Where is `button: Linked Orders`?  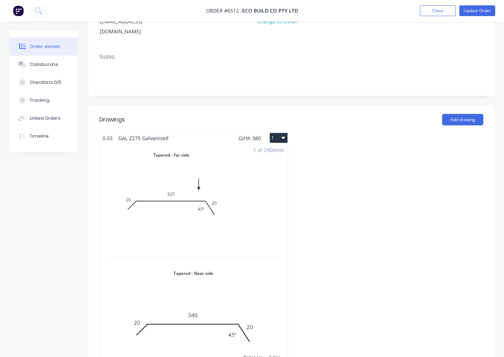 button: Linked Orders is located at coordinates (44, 118).